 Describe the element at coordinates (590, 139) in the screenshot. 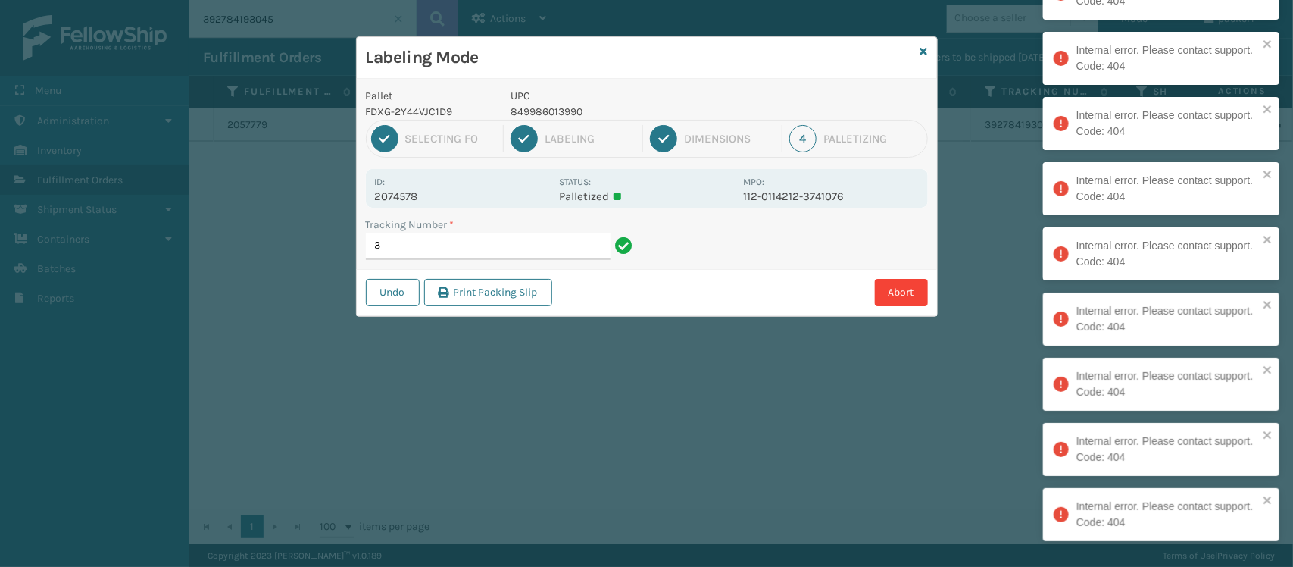

I see `div: Labeling` at that location.